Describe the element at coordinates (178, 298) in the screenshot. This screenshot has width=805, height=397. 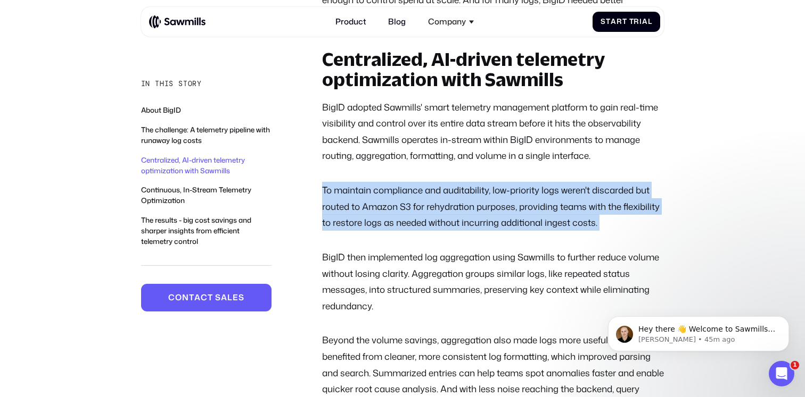
I see `span: o` at that location.